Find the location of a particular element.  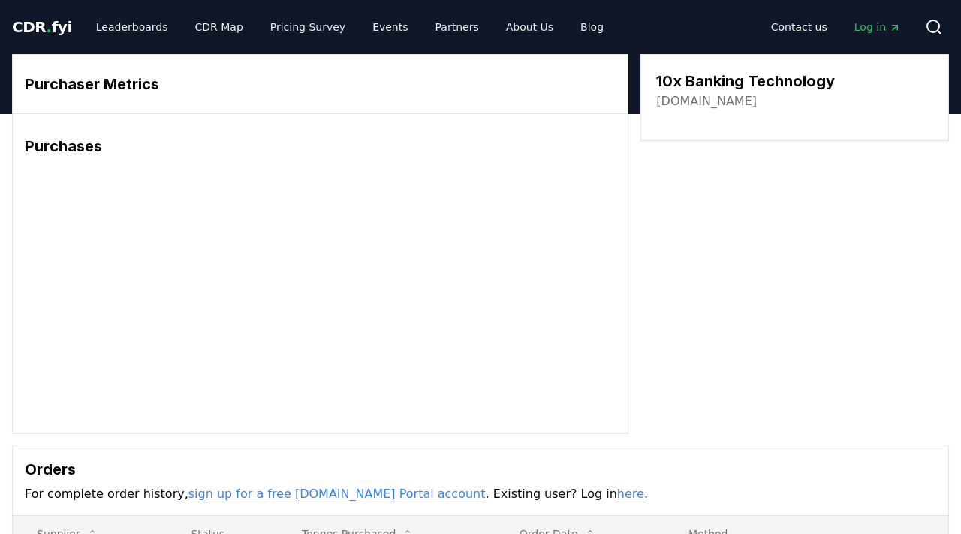

span: CDR fyi is located at coordinates (42, 27).